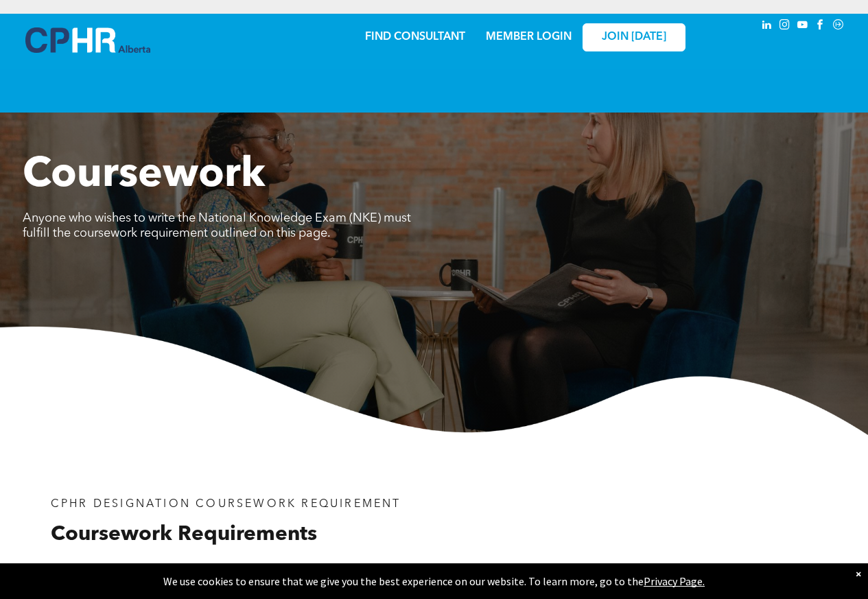  I want to click on div: Dismiss notification, so click(858, 574).